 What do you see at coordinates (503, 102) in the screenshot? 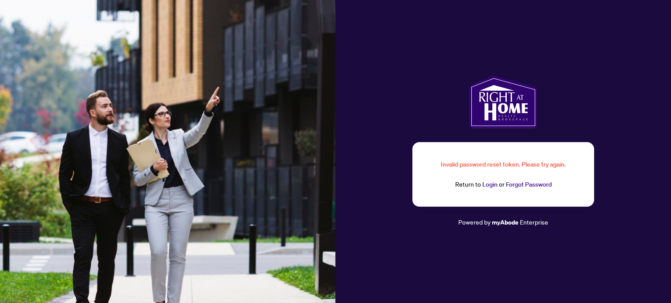
I see `img: ma-logo` at bounding box center [503, 102].